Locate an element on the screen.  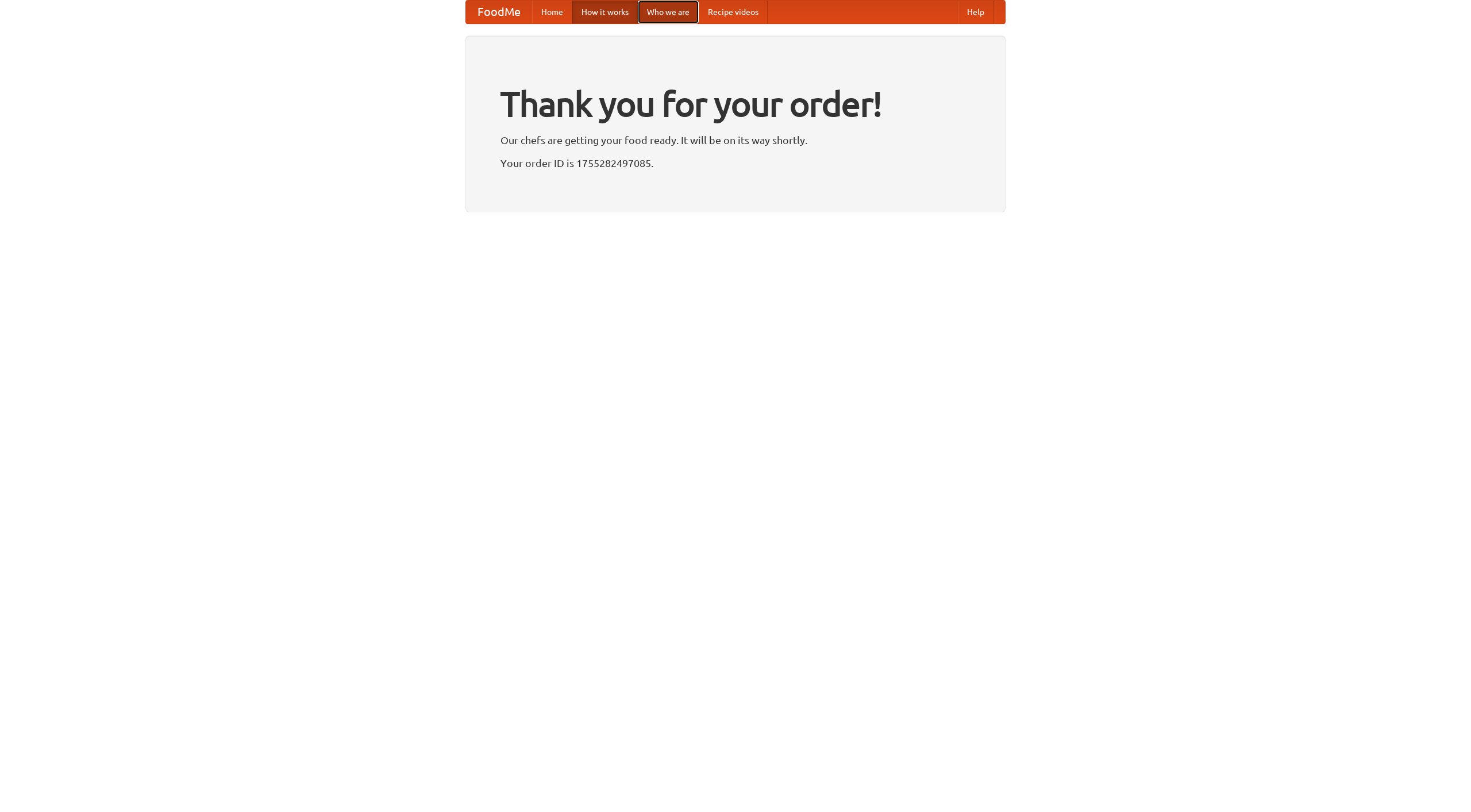
p: Your order ID is 1755282497085. is located at coordinates (735, 163).